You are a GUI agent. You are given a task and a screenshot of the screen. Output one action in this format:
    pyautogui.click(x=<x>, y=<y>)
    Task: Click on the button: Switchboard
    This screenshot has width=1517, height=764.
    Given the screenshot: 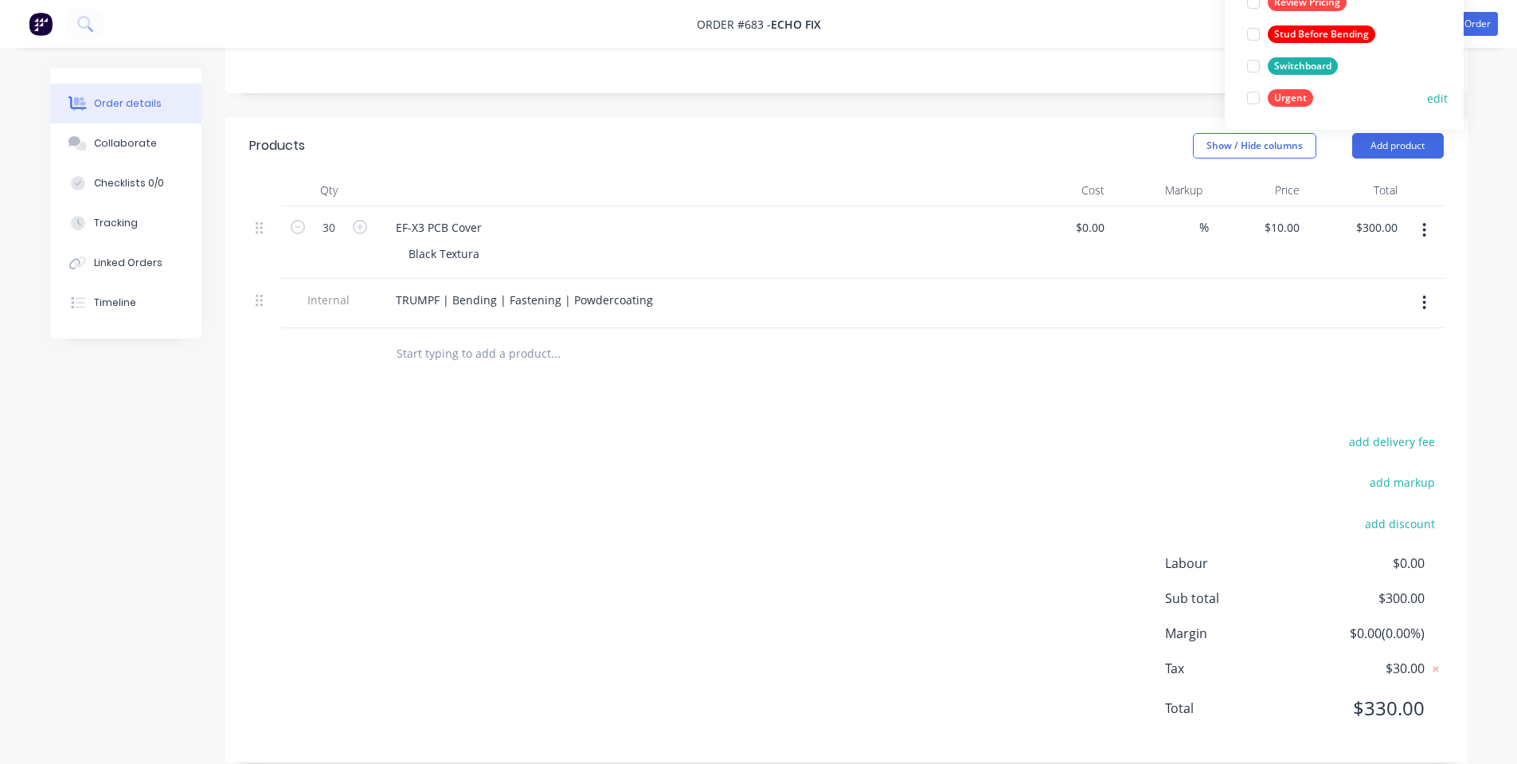 What is the action you would take?
    pyautogui.click(x=1293, y=66)
    